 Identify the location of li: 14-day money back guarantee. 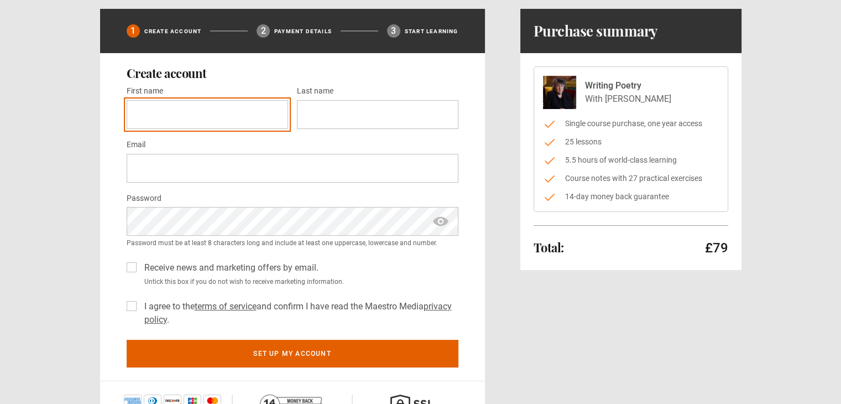
(631, 196).